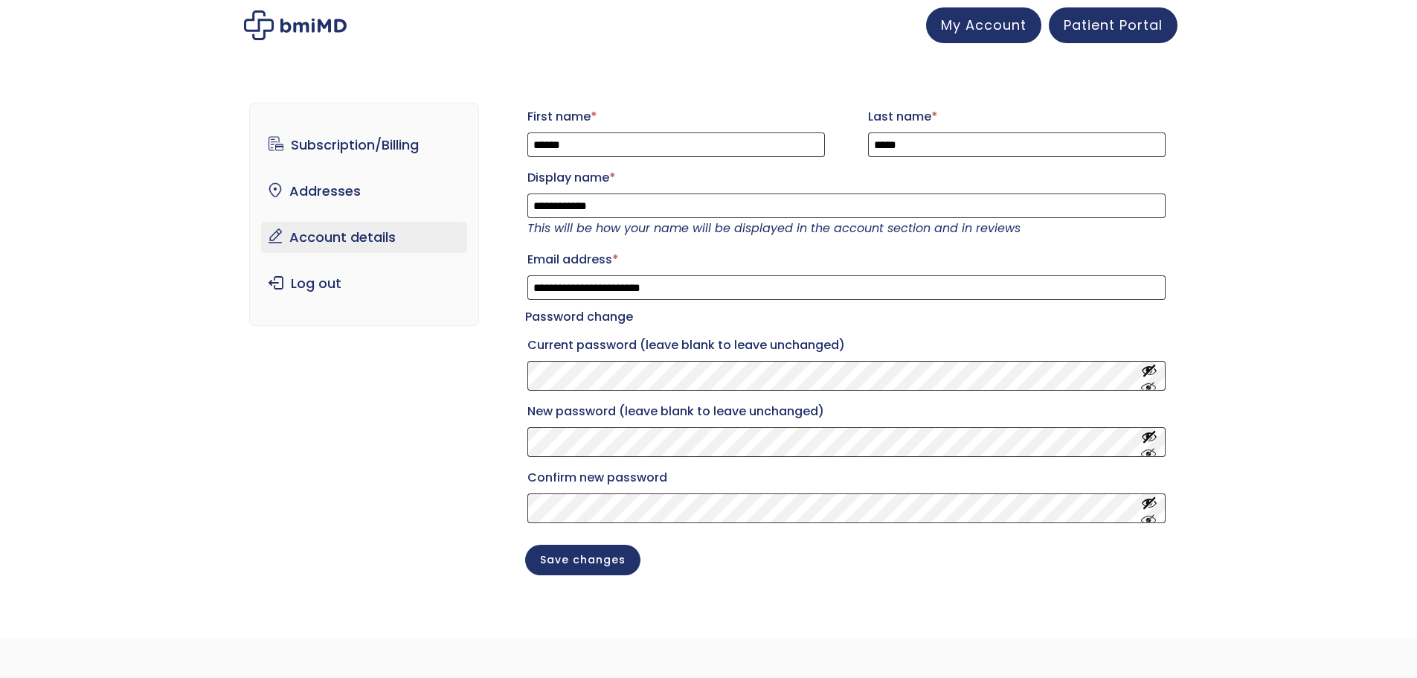 Image resolution: width=1417 pixels, height=678 pixels. Describe the element at coordinates (583, 559) in the screenshot. I see `button: Save changes` at that location.